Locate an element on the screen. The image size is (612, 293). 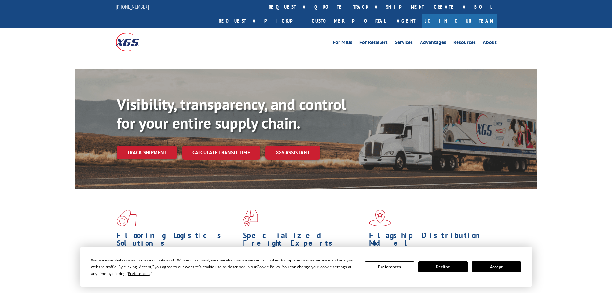
a: Advantages is located at coordinates (433, 43).